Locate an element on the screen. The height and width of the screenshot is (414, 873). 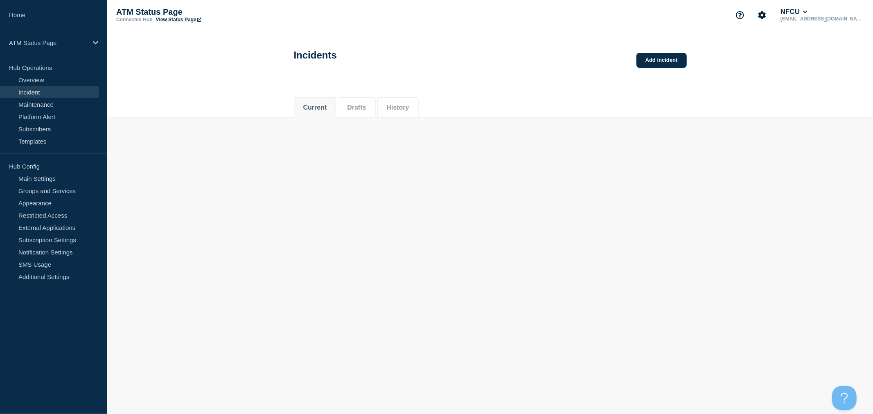
h1: Incidents is located at coordinates (315, 55).